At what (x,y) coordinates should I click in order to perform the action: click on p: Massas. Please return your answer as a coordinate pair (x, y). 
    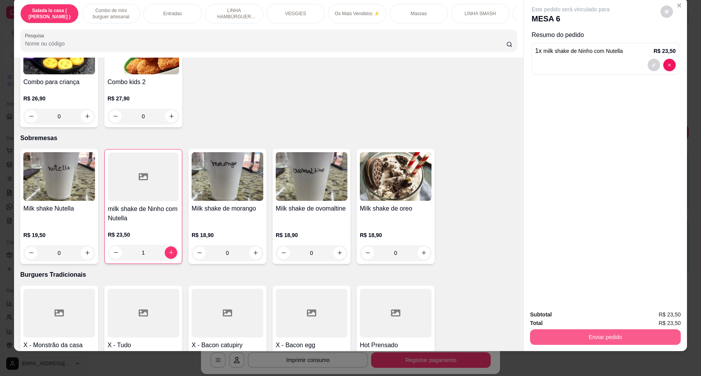
    Looking at the image, I should click on (418, 14).